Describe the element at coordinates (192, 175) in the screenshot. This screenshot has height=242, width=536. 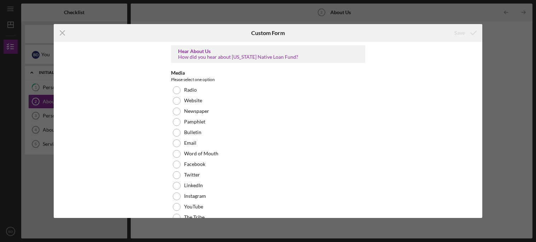
I see `label: Twitter` at that location.